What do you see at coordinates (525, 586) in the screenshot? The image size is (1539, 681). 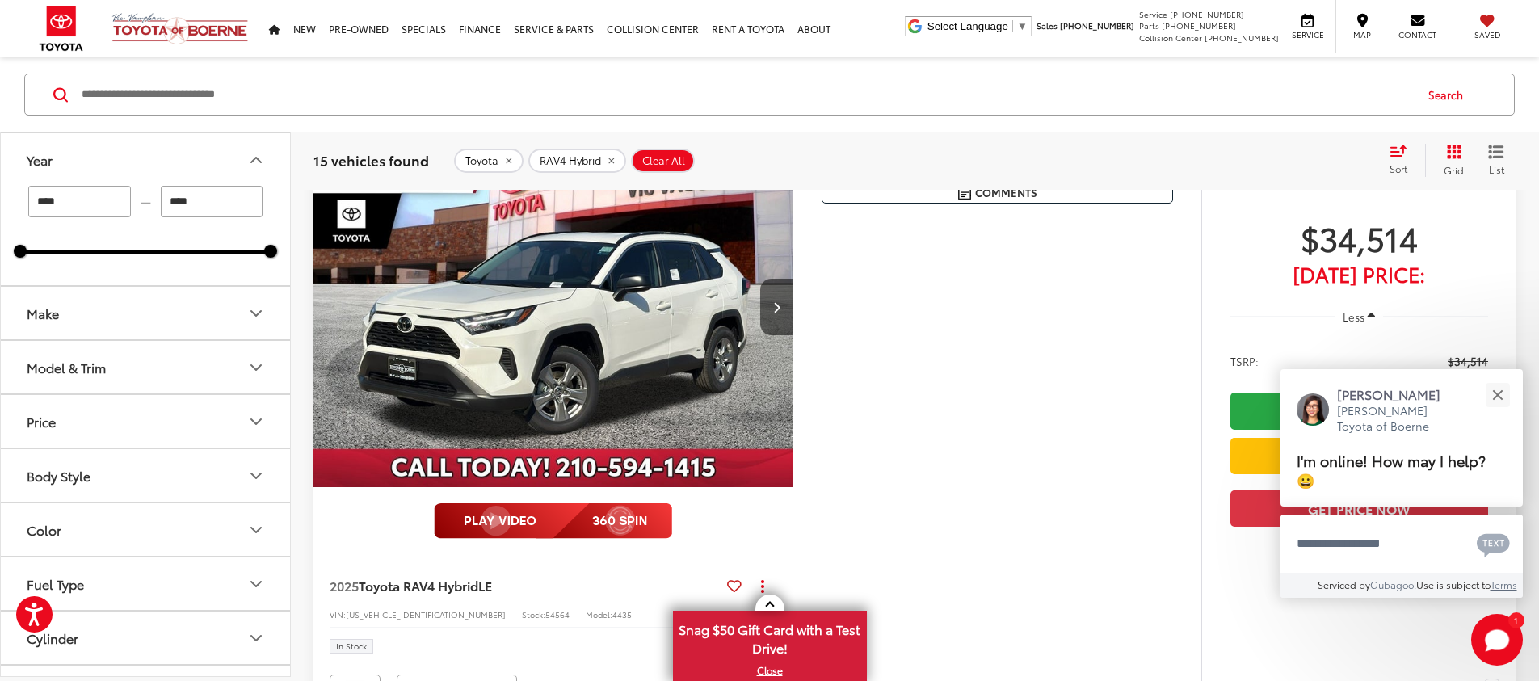 I see `a: 2025Toyota RAV4 HybridLE` at bounding box center [525, 586].